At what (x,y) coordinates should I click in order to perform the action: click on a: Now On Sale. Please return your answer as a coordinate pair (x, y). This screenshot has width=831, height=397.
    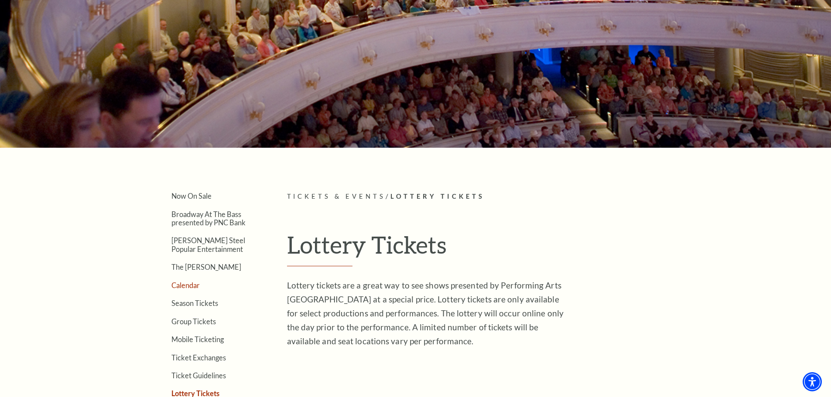
    Looking at the image, I should click on (191, 196).